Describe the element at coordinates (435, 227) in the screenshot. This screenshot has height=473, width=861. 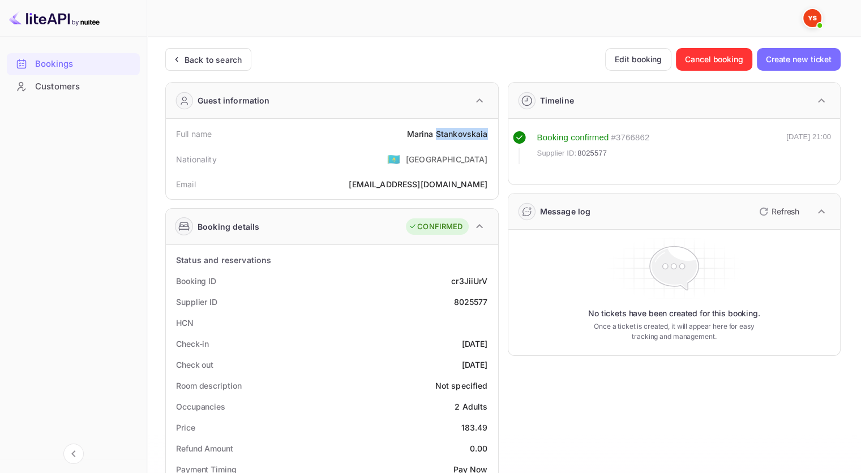
I see `div: CONFIRMED` at that location.